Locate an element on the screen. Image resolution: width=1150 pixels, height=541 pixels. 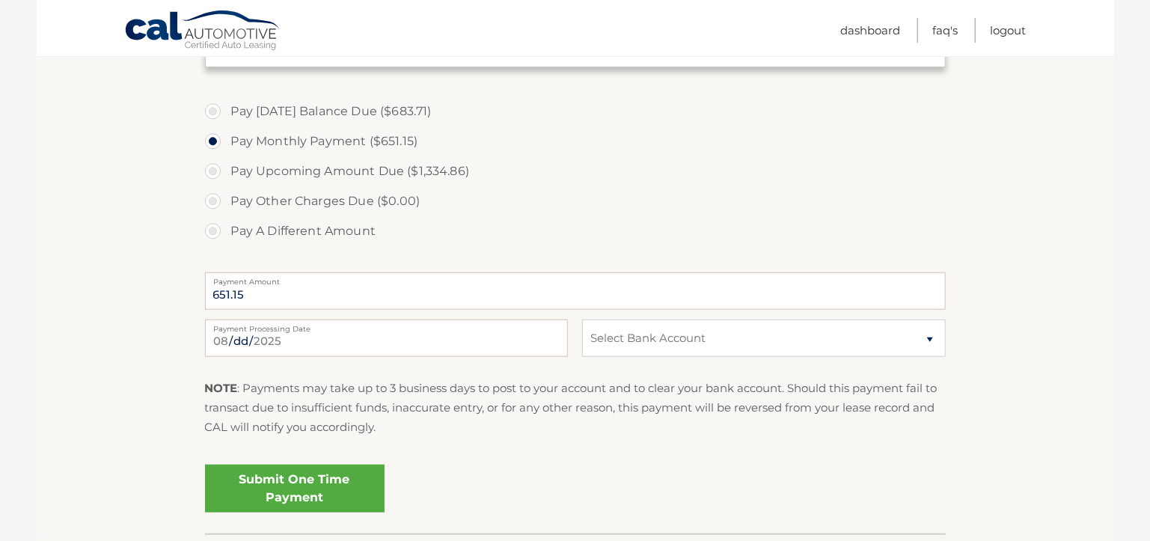
label: Payment Processing Date is located at coordinates (386, 325).